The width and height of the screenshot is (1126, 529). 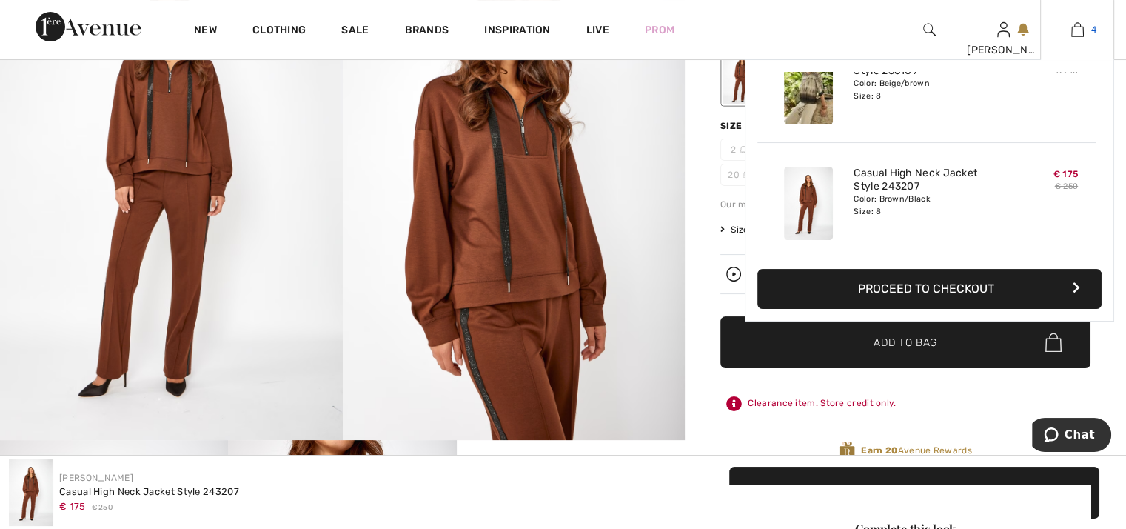 What do you see at coordinates (1067, 70) in the screenshot?
I see `s: € 210` at bounding box center [1067, 70].